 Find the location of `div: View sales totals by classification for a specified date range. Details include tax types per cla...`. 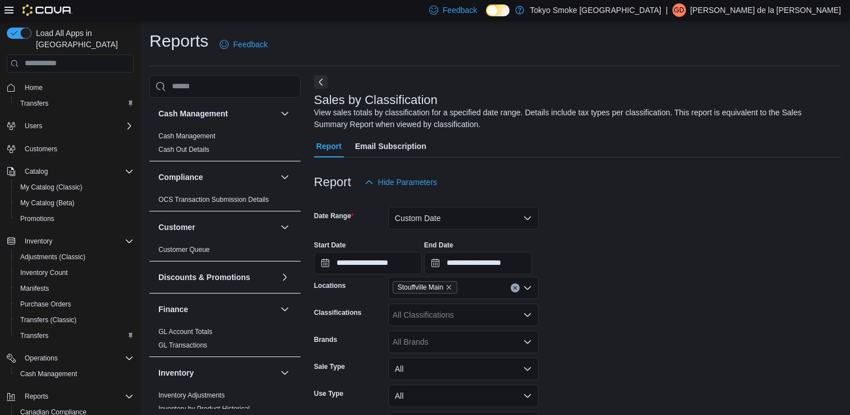

div: View sales totals by classification for a specified date range. Details include tax types per cla... is located at coordinates (575, 119).